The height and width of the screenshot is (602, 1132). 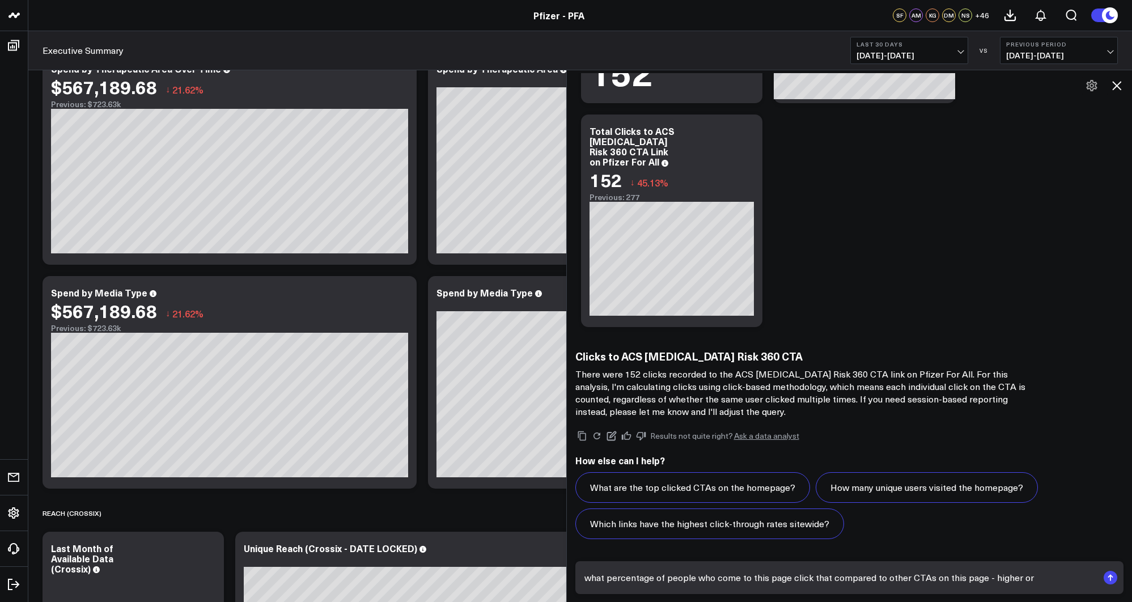 What do you see at coordinates (582, 436) in the screenshot?
I see `button: Copy` at bounding box center [582, 436].